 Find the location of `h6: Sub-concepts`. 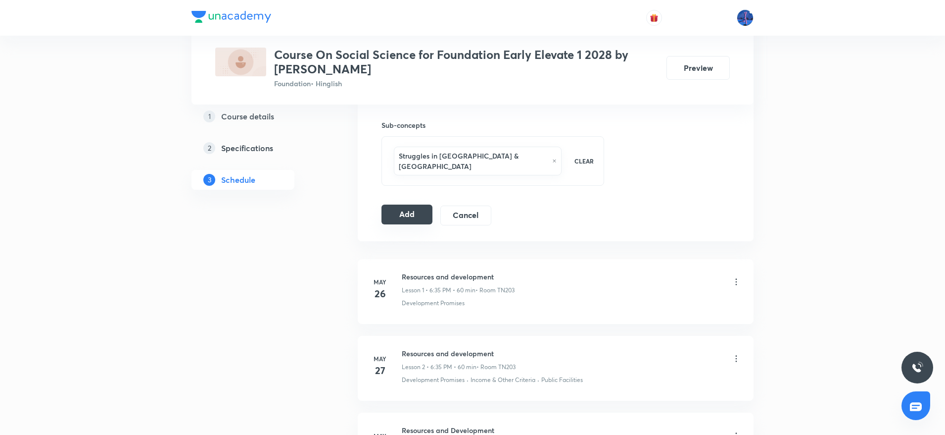

h6: Sub-concepts is located at coordinates (493, 125).